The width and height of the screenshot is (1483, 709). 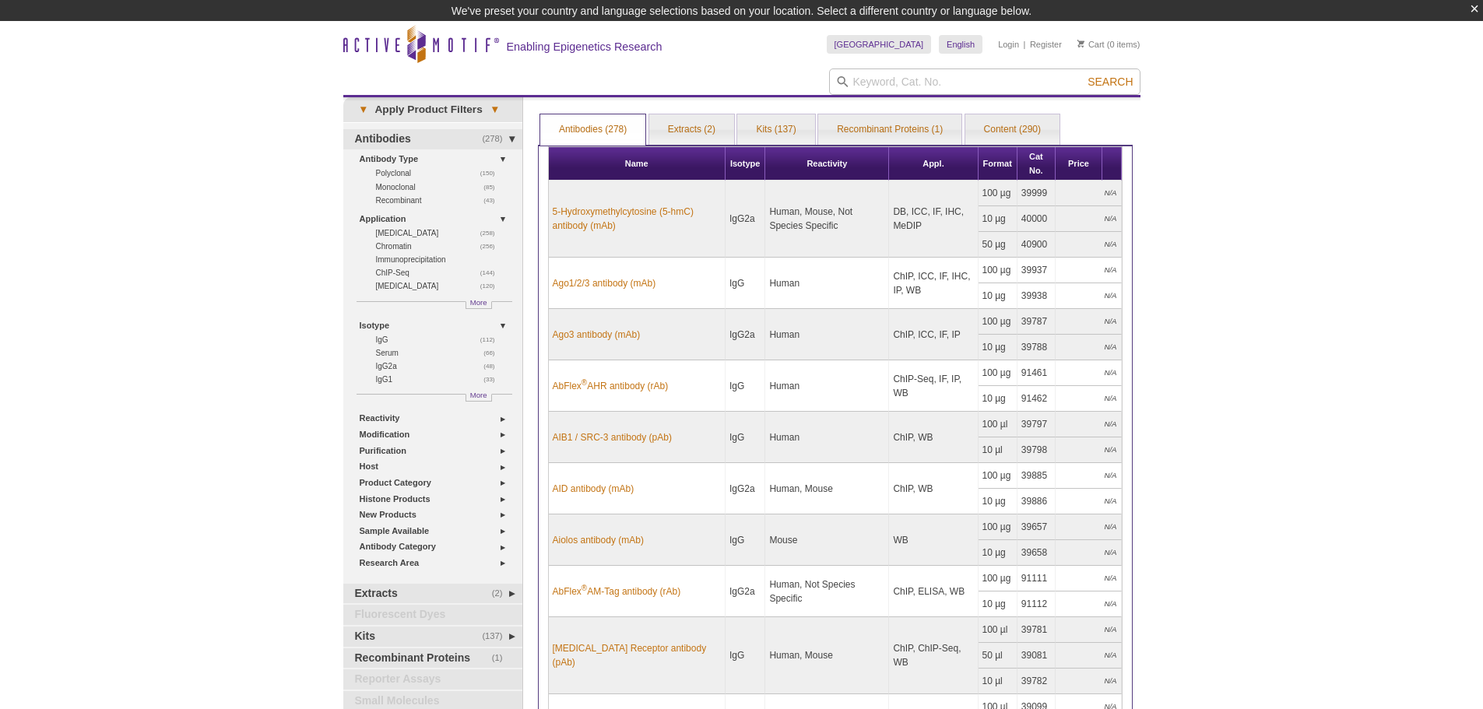 What do you see at coordinates (436, 466) in the screenshot?
I see `a: Host` at bounding box center [436, 466].